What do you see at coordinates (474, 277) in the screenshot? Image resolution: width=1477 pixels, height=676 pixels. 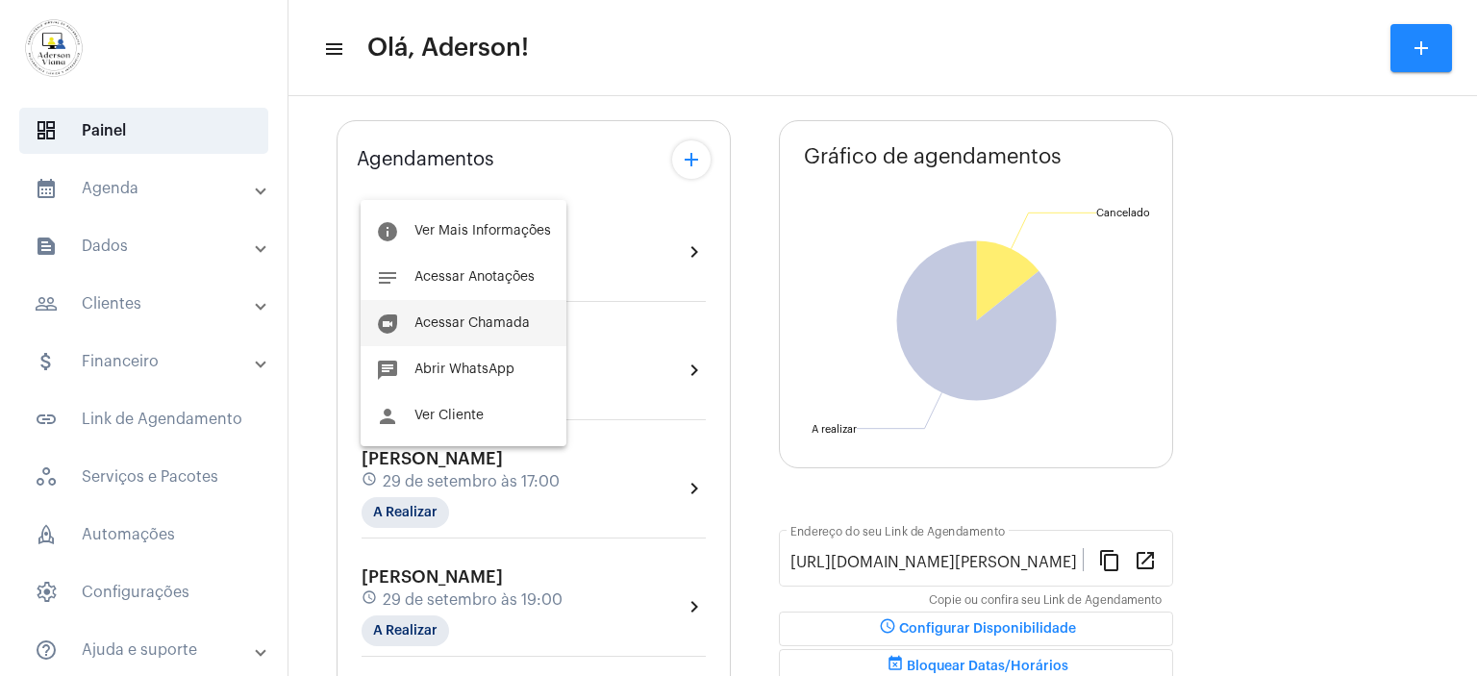 I see `span: Acessar Anotações` at bounding box center [474, 277].